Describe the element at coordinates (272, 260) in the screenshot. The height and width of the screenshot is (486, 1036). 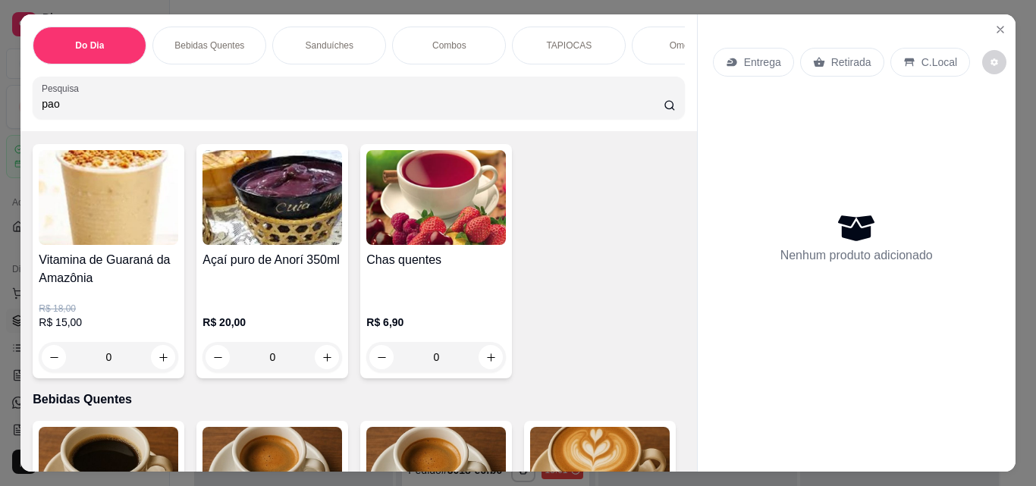
I see `h4: Açaí puro de Anorí 350ml` at that location.